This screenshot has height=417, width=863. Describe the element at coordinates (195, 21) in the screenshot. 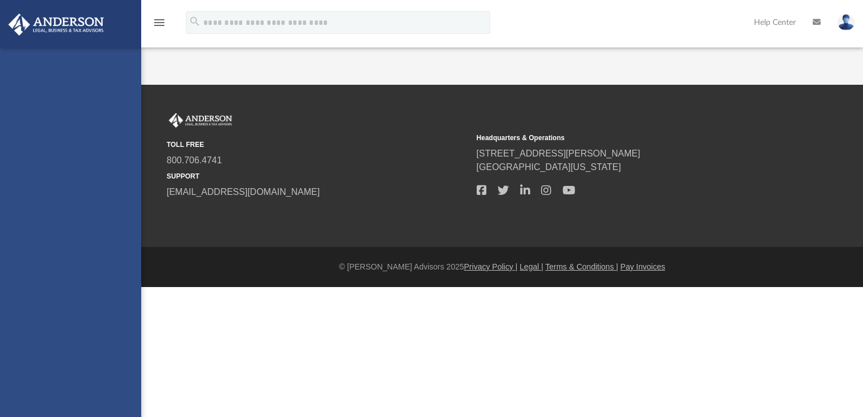

I see `i: search` at that location.